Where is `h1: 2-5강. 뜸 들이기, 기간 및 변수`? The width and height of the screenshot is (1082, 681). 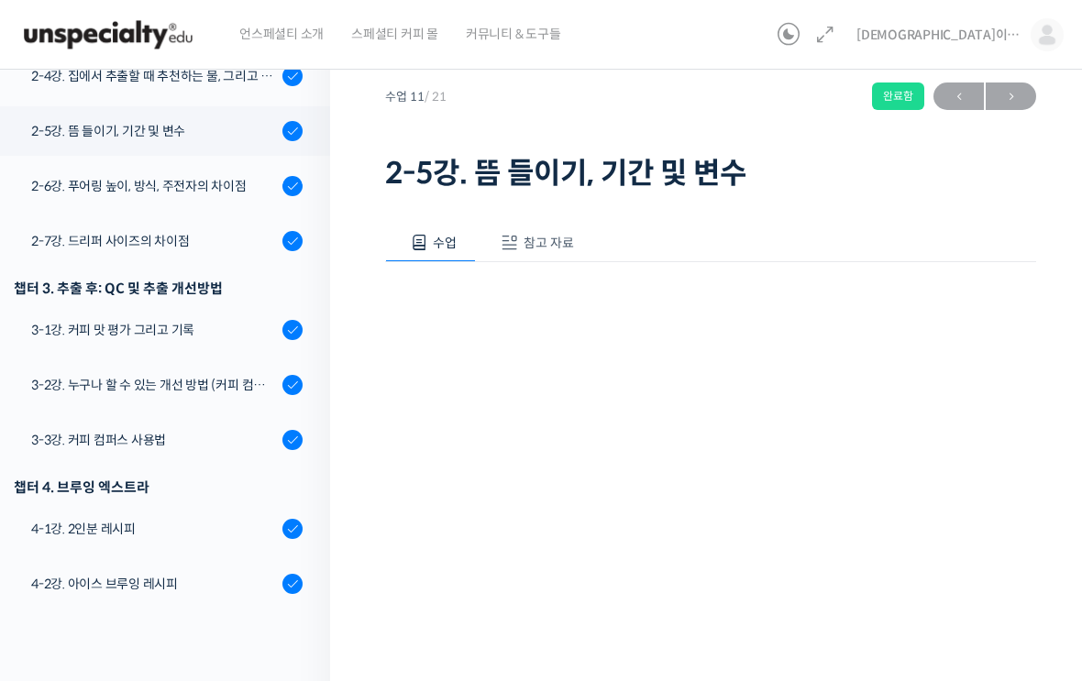
h1: 2-5강. 뜸 들이기, 기간 및 변수 is located at coordinates (710, 173).